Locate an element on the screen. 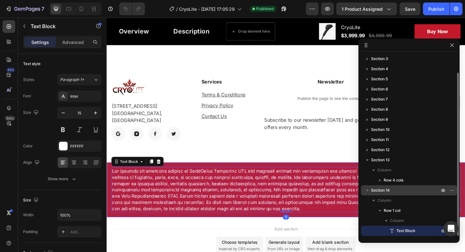 This screenshot has height=252, width=465. span: Section 13 is located at coordinates (380, 160).